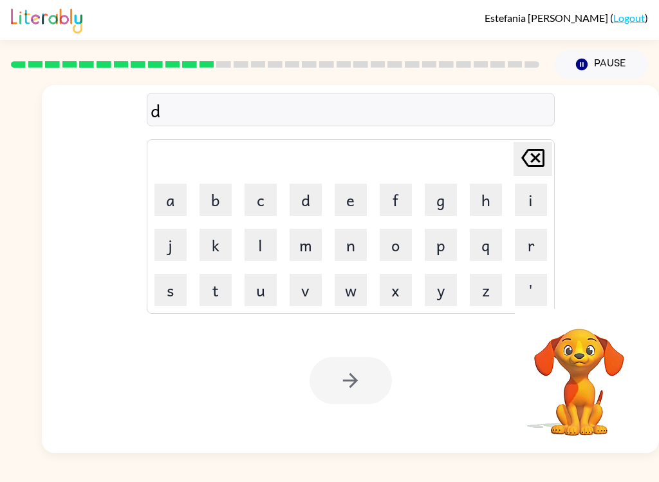 The width and height of the screenshot is (659, 482). Describe the element at coordinates (531, 245) in the screenshot. I see `button: r` at that location.